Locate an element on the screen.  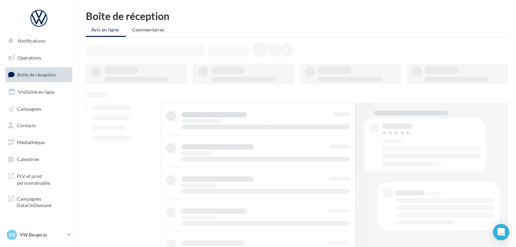
span: Notifications is located at coordinates (31, 41).